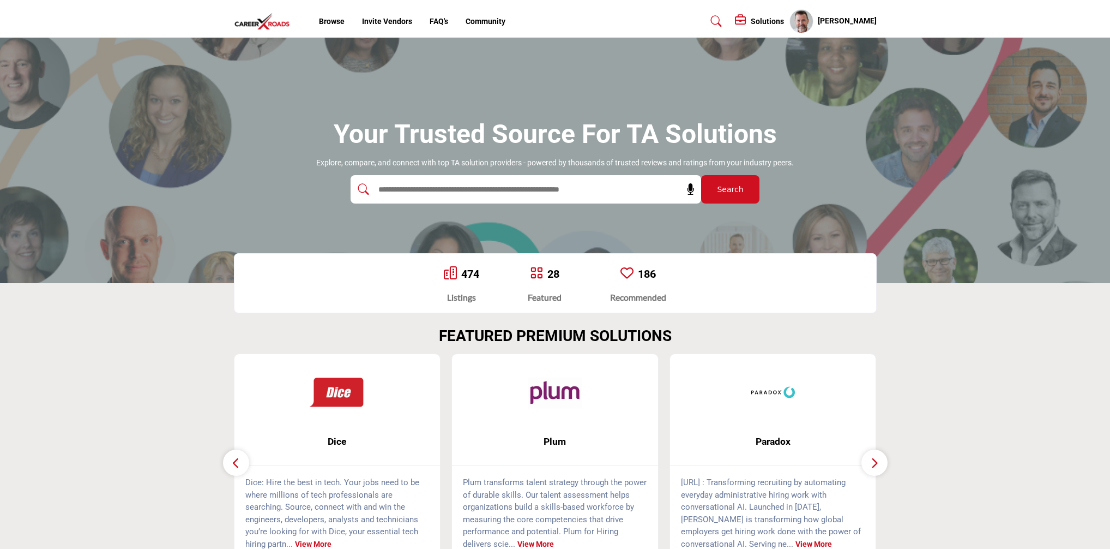 The height and width of the screenshot is (549, 1110). Describe the element at coordinates (802, 21) in the screenshot. I see `button: Show hide supplier dropdown` at that location.